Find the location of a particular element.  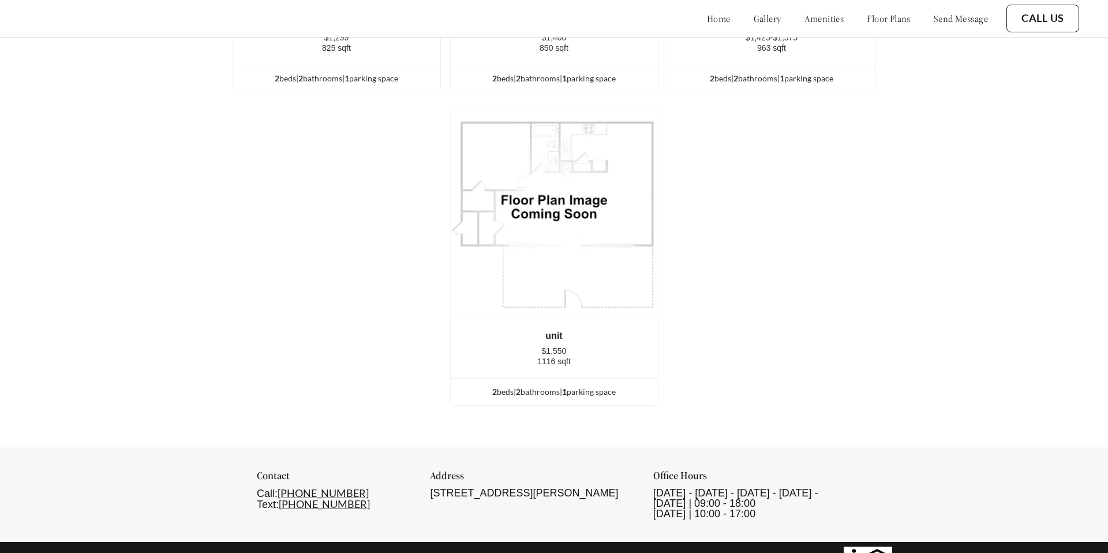

div: Contact is located at coordinates (331, 479).